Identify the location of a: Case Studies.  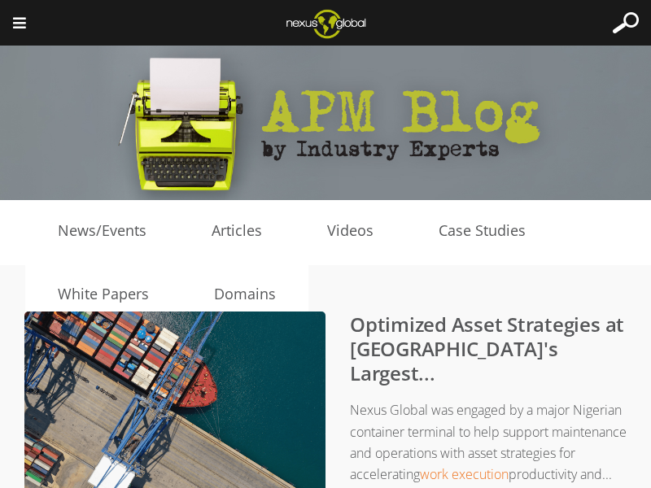
(482, 231).